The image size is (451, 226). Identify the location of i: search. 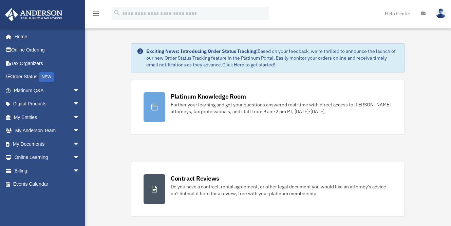
(117, 13).